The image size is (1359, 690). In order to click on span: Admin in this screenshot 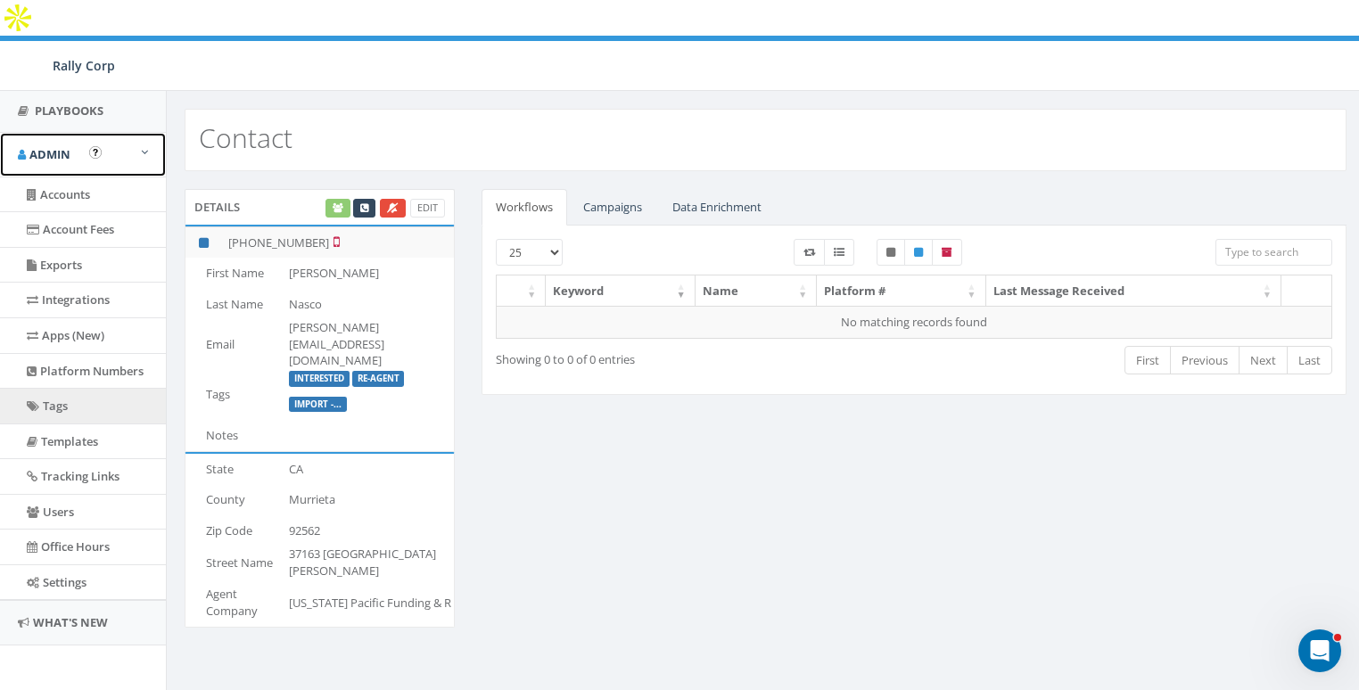, I will do `click(50, 154)`.